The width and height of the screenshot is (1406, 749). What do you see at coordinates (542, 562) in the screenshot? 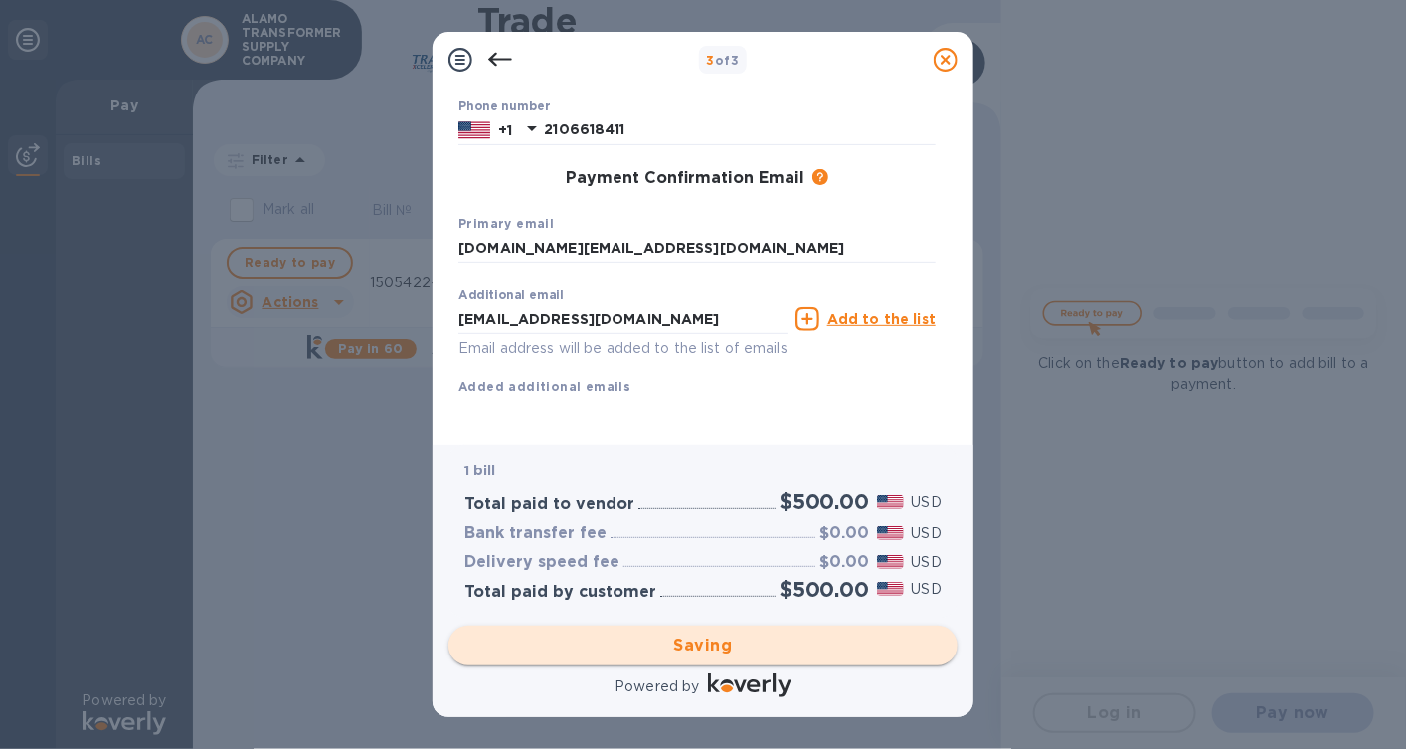
I see `h3: Delivery speed fee` at bounding box center [542, 562].